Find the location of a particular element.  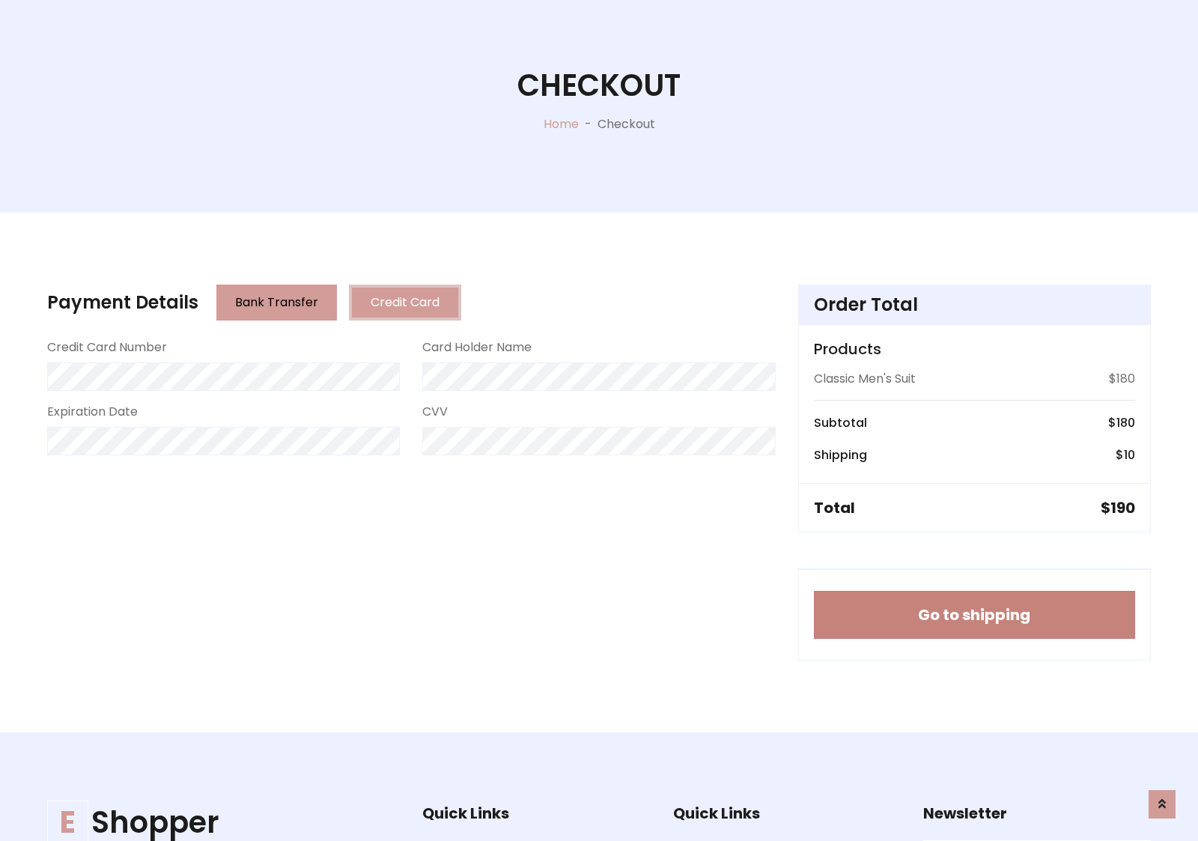

h1: Checkout is located at coordinates (599, 85).